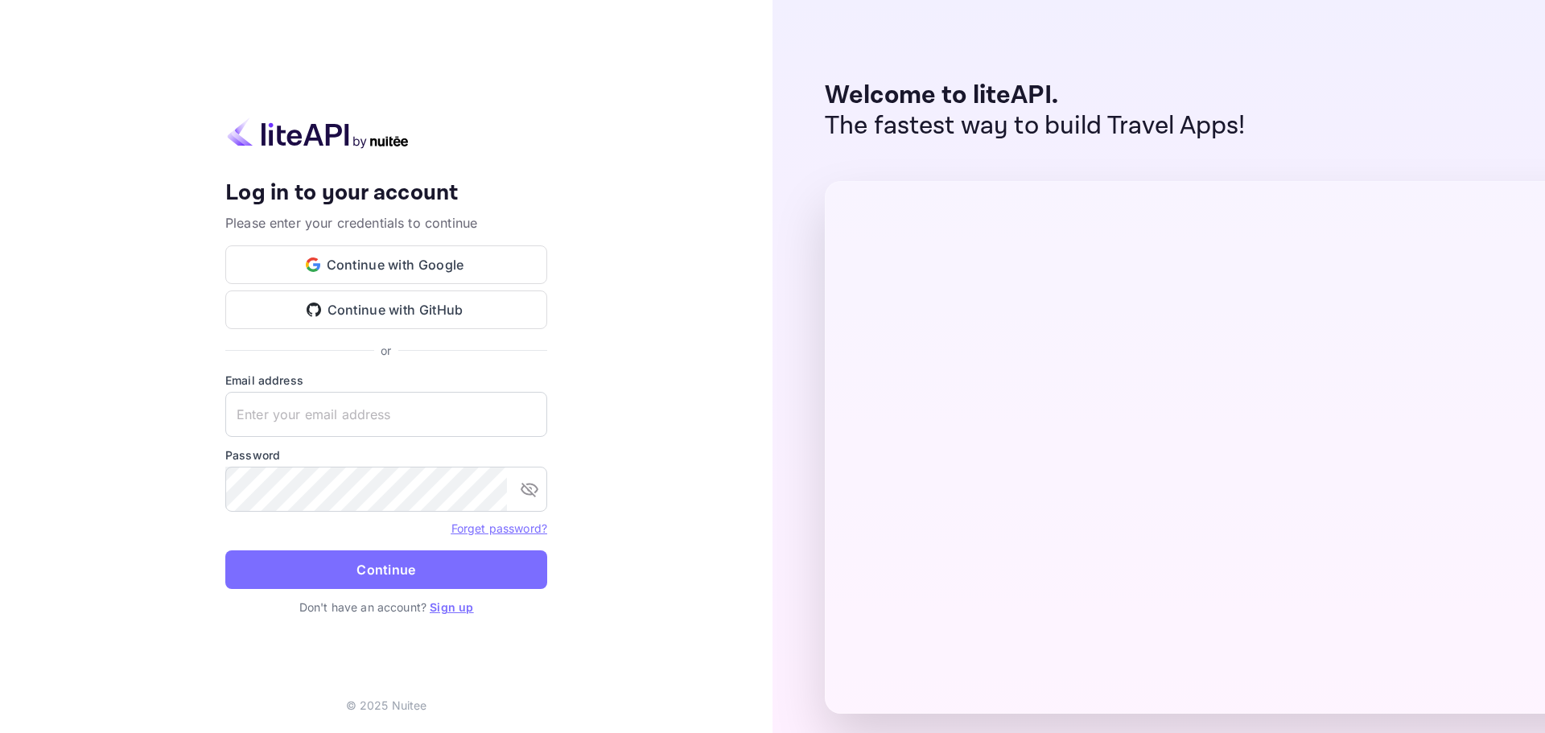 This screenshot has height=733, width=1545. Describe the element at coordinates (499, 528) in the screenshot. I see `a: Forget password?` at that location.